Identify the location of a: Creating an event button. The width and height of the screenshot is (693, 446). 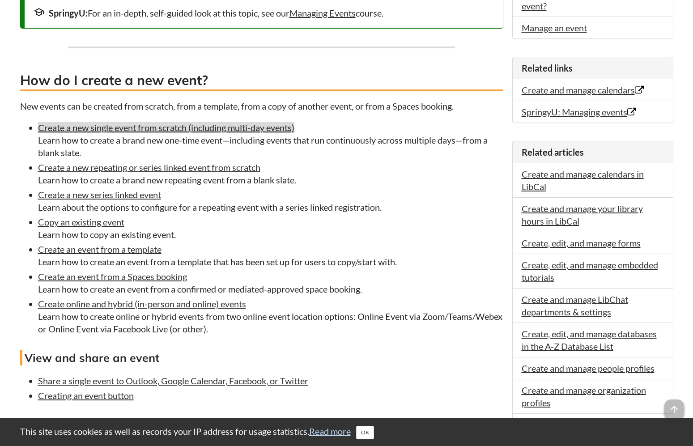
(86, 396).